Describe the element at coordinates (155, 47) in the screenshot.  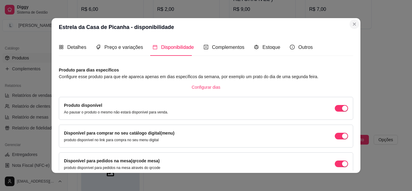
I see `span: calendar` at that location.